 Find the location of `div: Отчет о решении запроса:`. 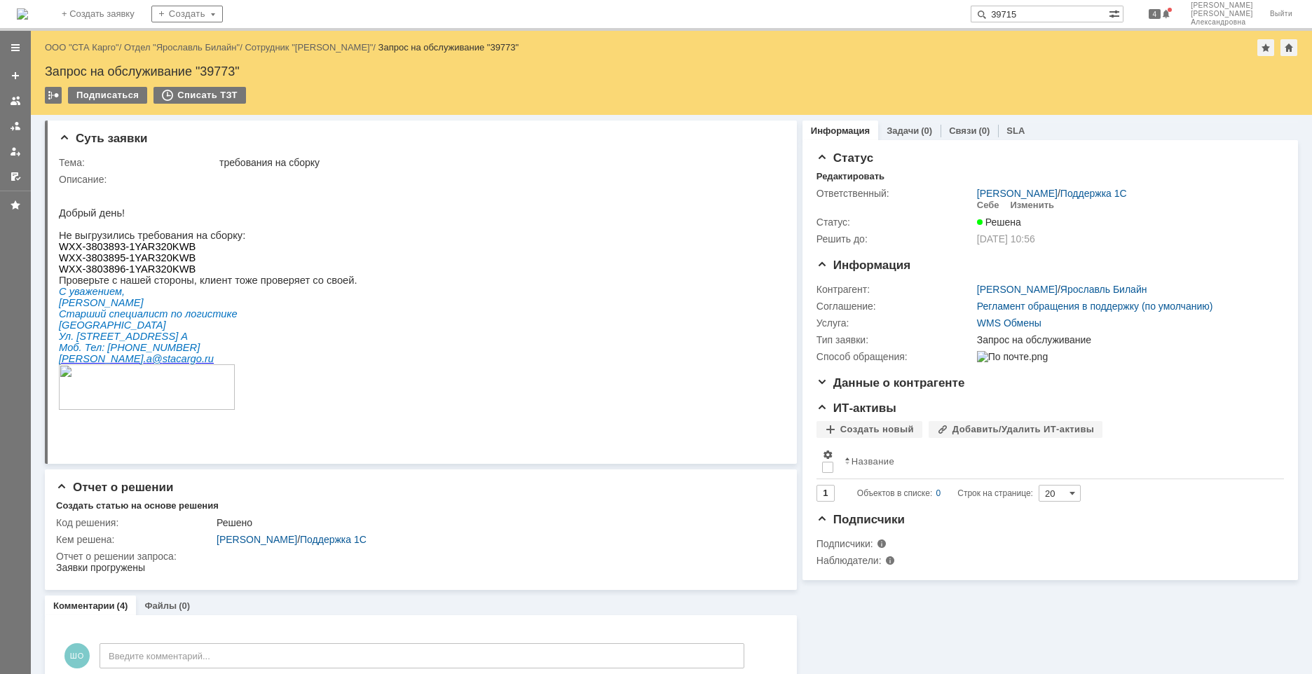

div: Отчет о решении запроса: is located at coordinates (417, 556).